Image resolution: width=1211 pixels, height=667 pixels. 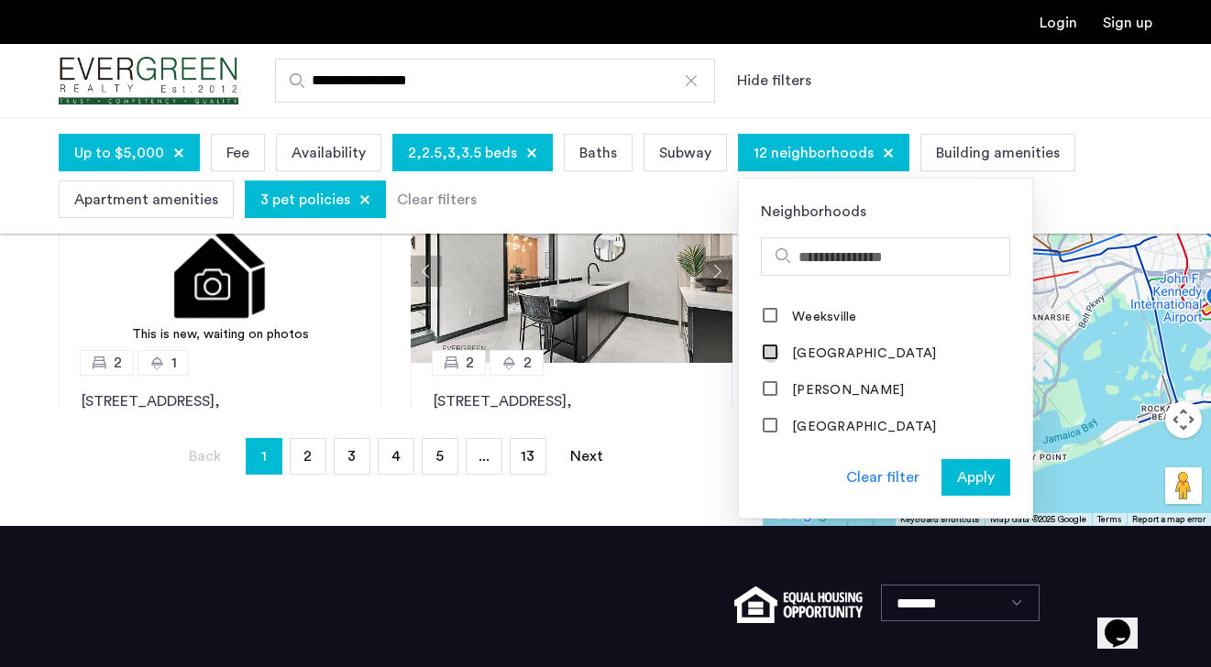 I want to click on div: Clear filters, so click(x=436, y=200).